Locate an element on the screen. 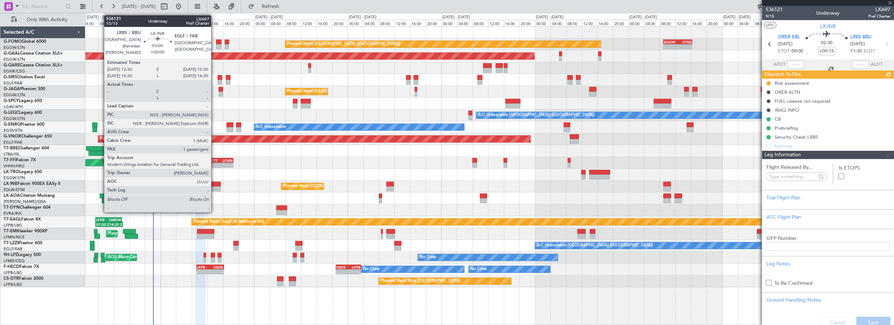  button: UTC is located at coordinates (770, 25).